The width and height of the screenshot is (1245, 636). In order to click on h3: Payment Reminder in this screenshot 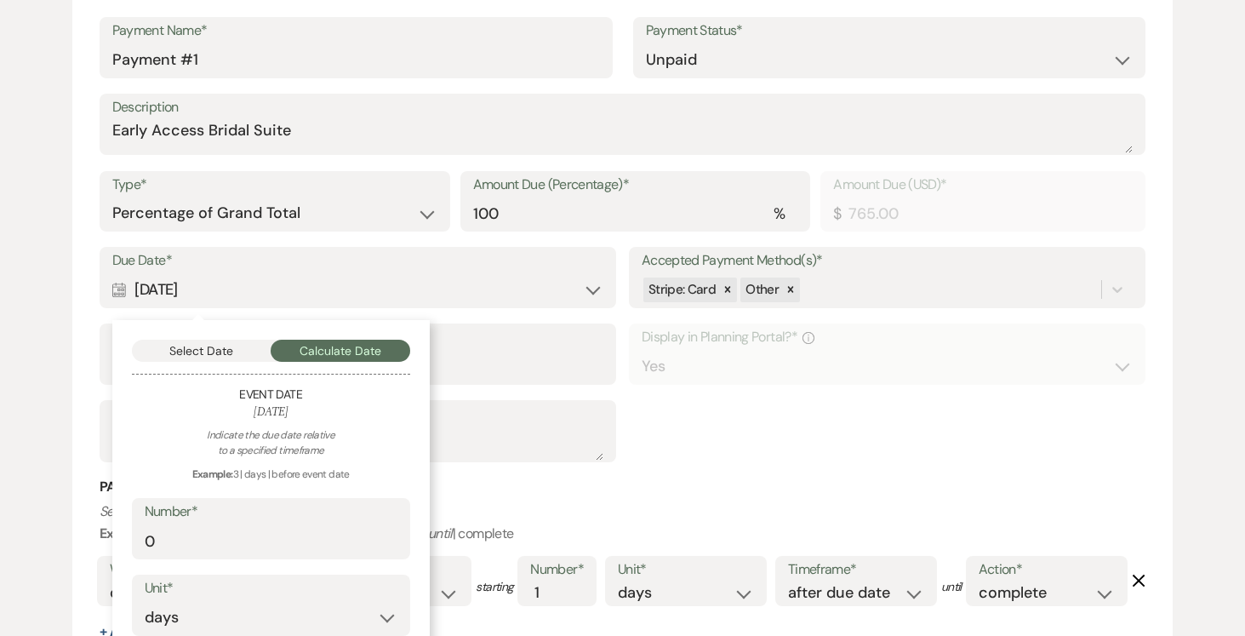, I will do `click(623, 487)`.